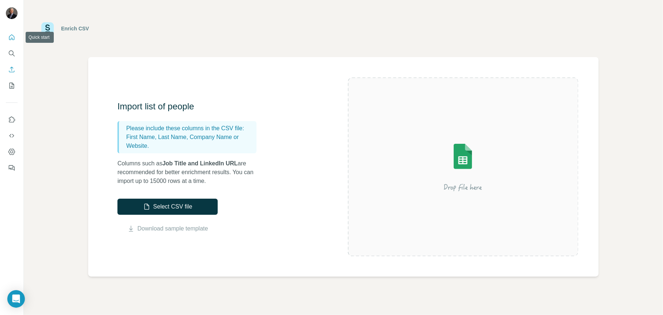  I want to click on span: Job Title and LinkedIn URL, so click(200, 163).